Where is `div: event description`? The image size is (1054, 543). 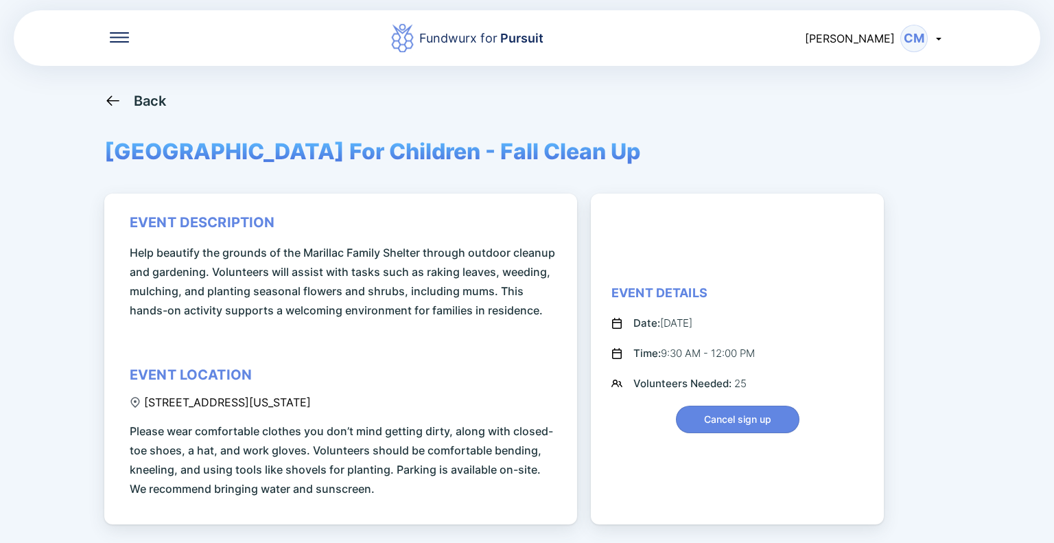 div: event description is located at coordinates (202, 222).